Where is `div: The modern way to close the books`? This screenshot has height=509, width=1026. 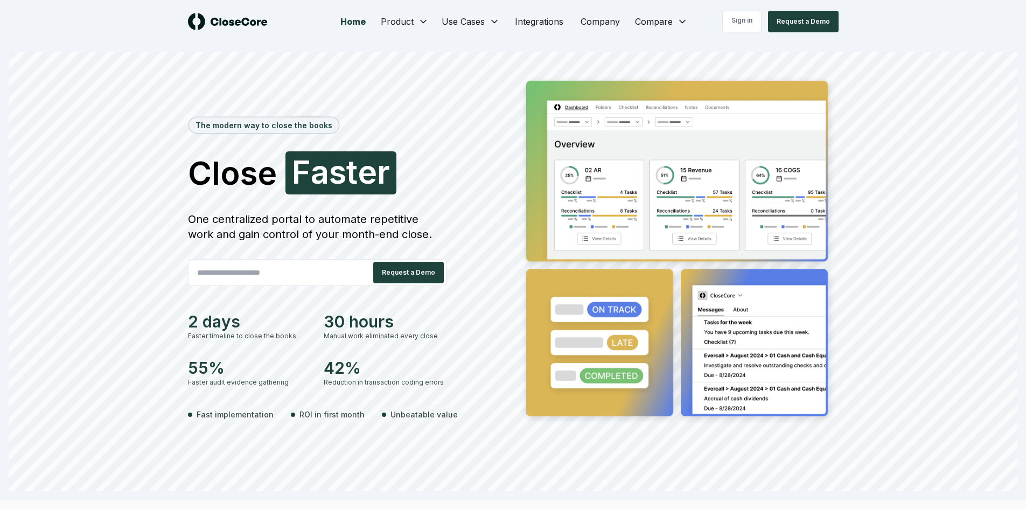
div: The modern way to close the books is located at coordinates (264, 125).